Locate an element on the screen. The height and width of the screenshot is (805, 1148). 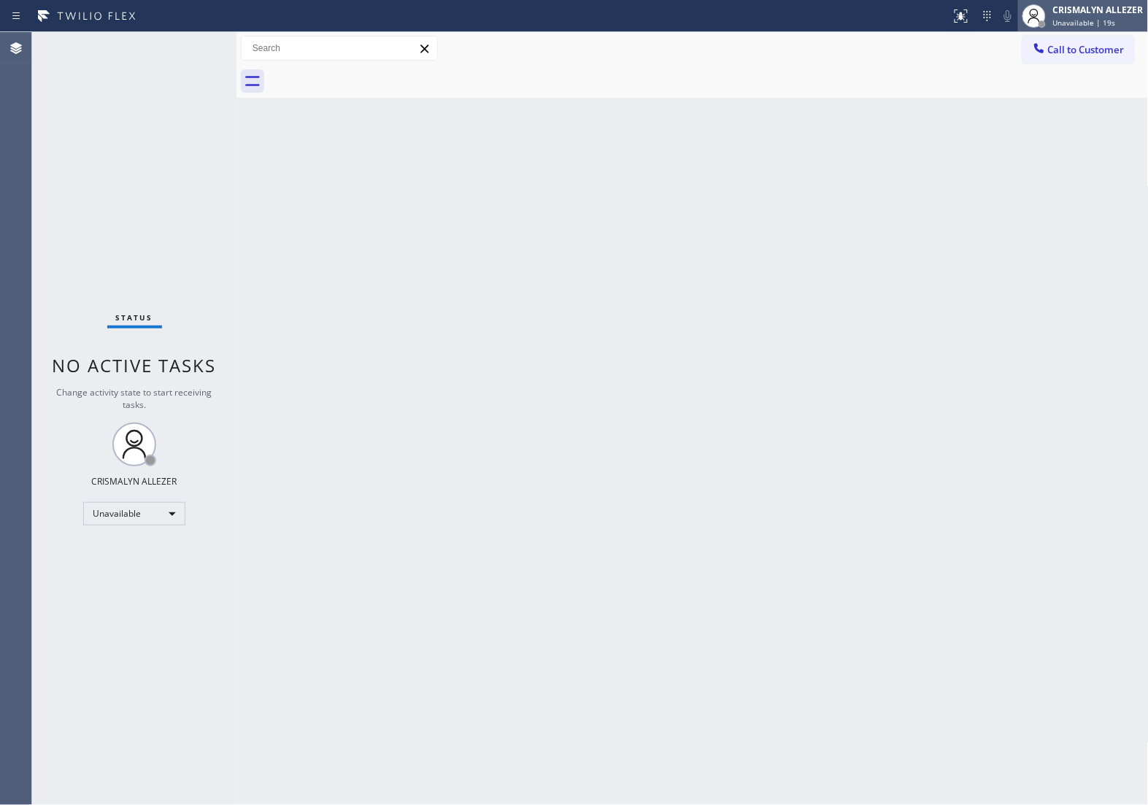
span: Status is located at coordinates (134, 317).